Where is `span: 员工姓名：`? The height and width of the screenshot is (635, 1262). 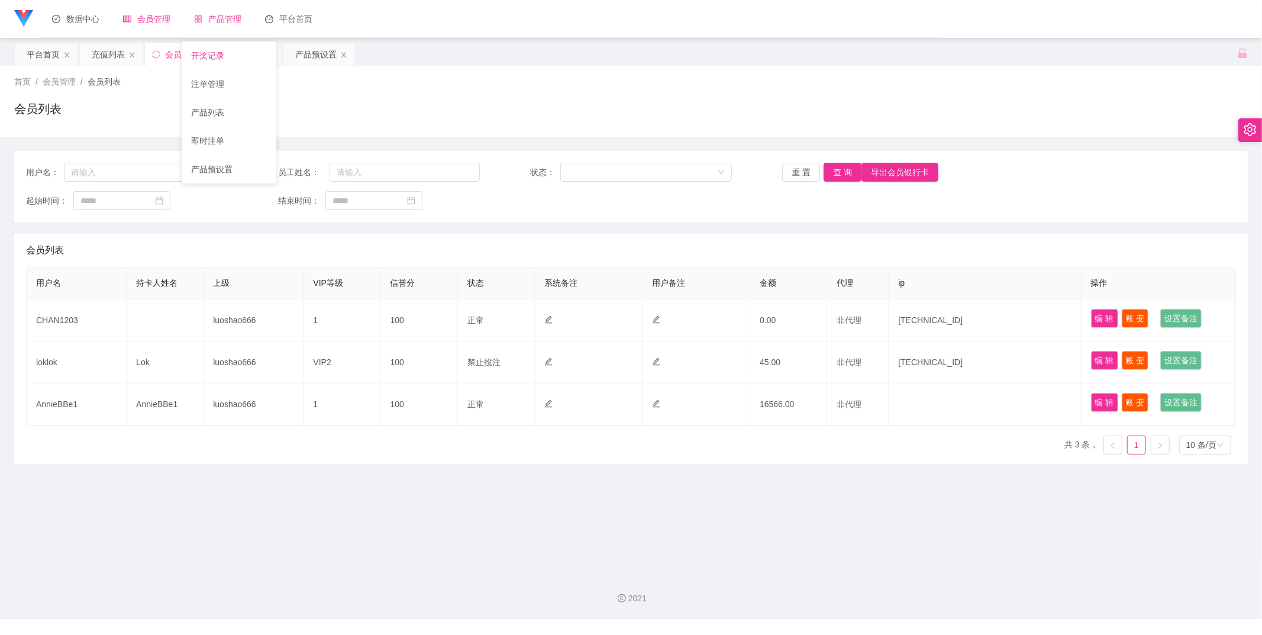
span: 员工姓名： is located at coordinates (304, 172).